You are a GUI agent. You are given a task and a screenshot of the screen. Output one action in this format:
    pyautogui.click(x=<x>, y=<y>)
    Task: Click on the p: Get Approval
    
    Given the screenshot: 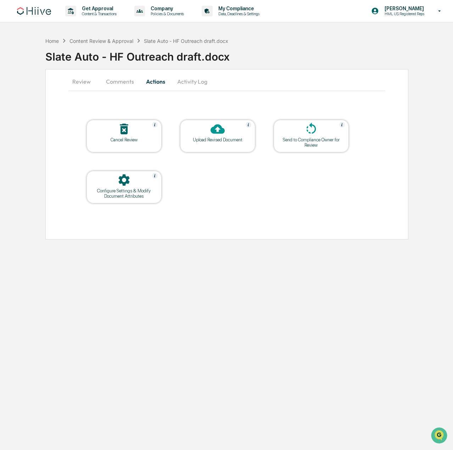 What is the action you would take?
    pyautogui.click(x=98, y=9)
    